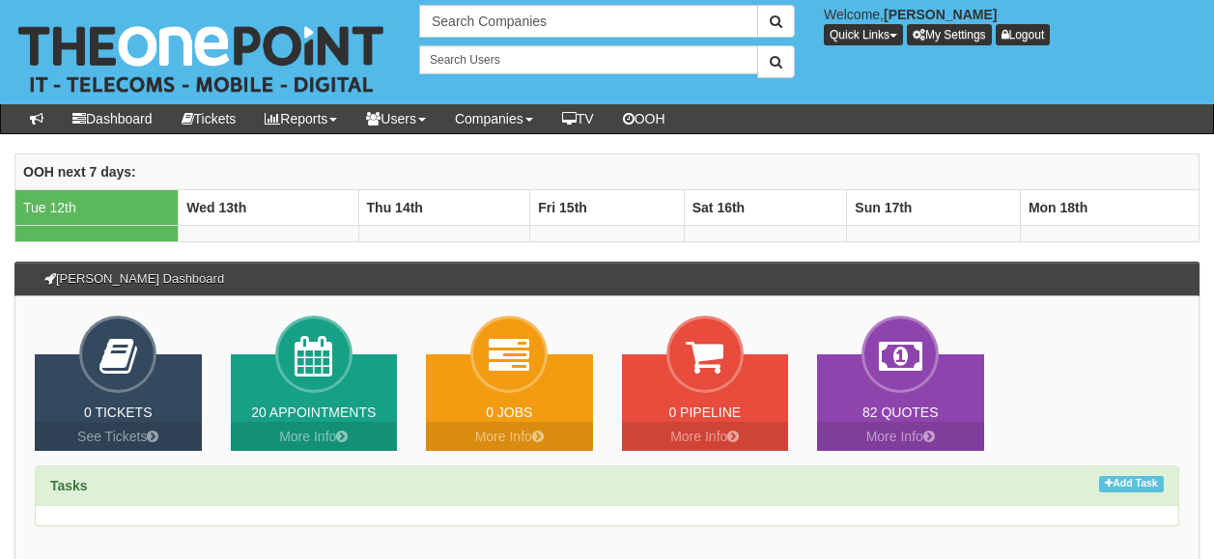 Image resolution: width=1214 pixels, height=559 pixels. I want to click on input: Search Users, so click(588, 60).